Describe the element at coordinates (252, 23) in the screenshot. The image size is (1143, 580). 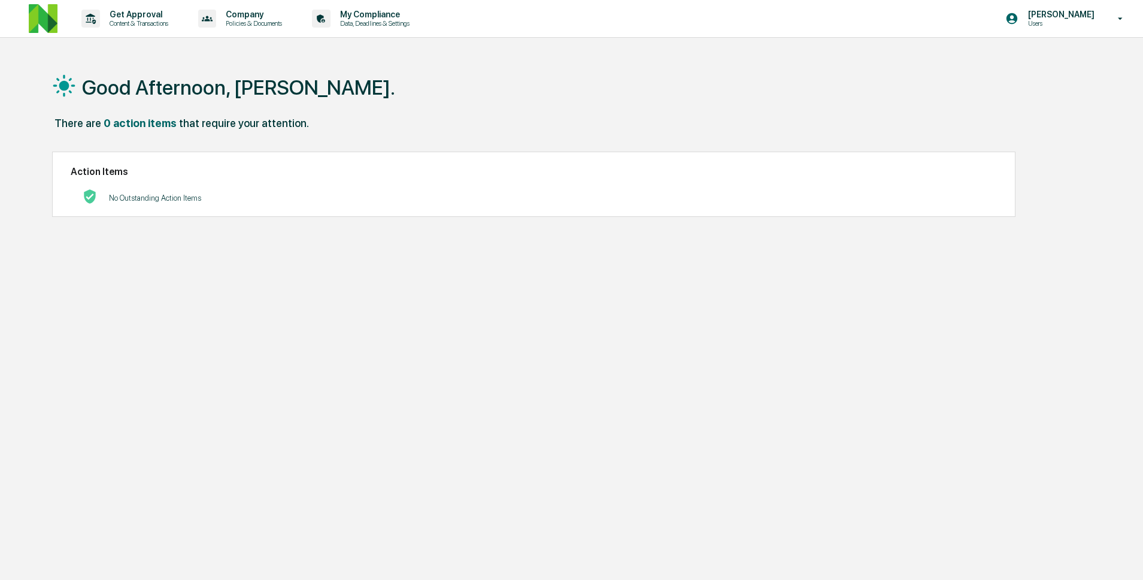
I see `p: Policies & Documents` at that location.